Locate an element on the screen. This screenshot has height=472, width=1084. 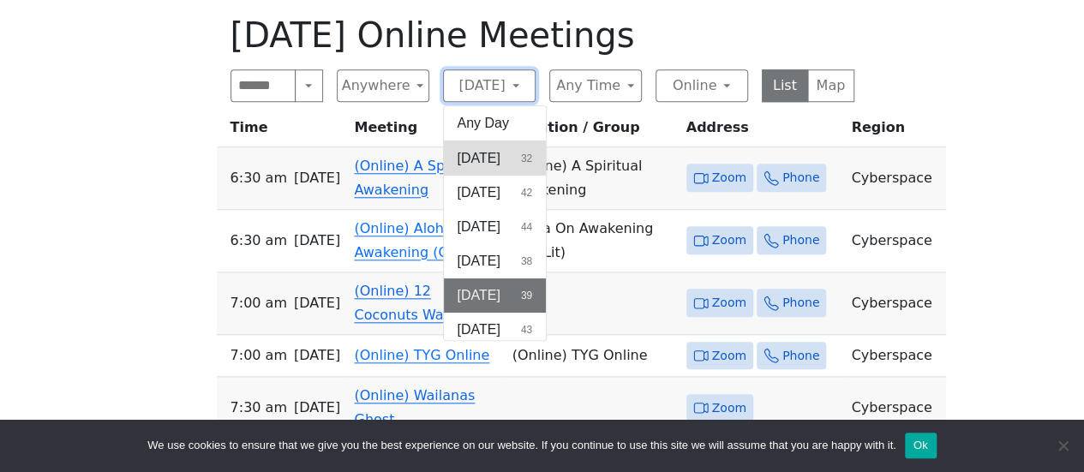
button: Ok is located at coordinates (920, 445).